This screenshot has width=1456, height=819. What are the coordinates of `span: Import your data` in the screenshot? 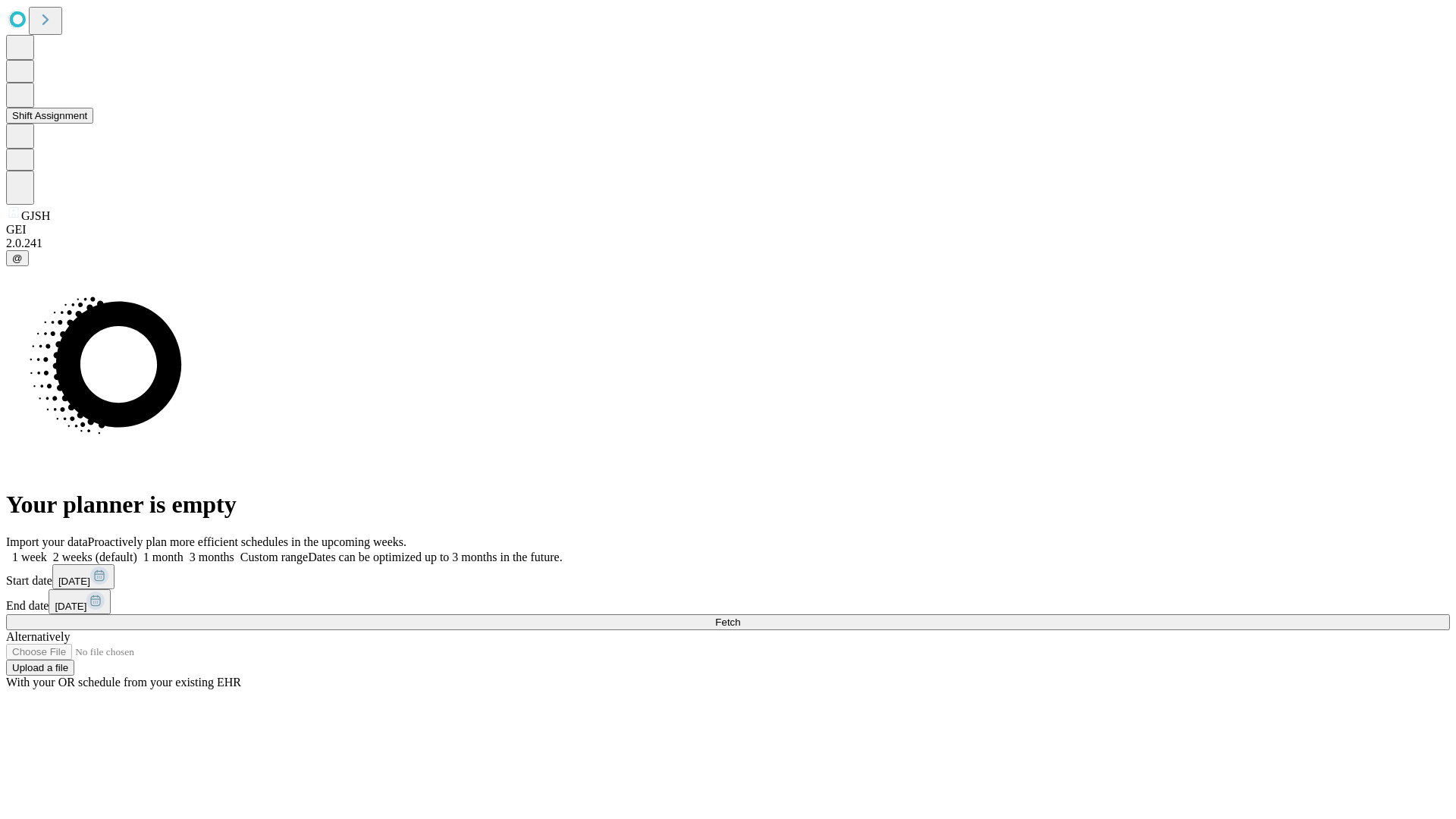 It's located at (47, 541).